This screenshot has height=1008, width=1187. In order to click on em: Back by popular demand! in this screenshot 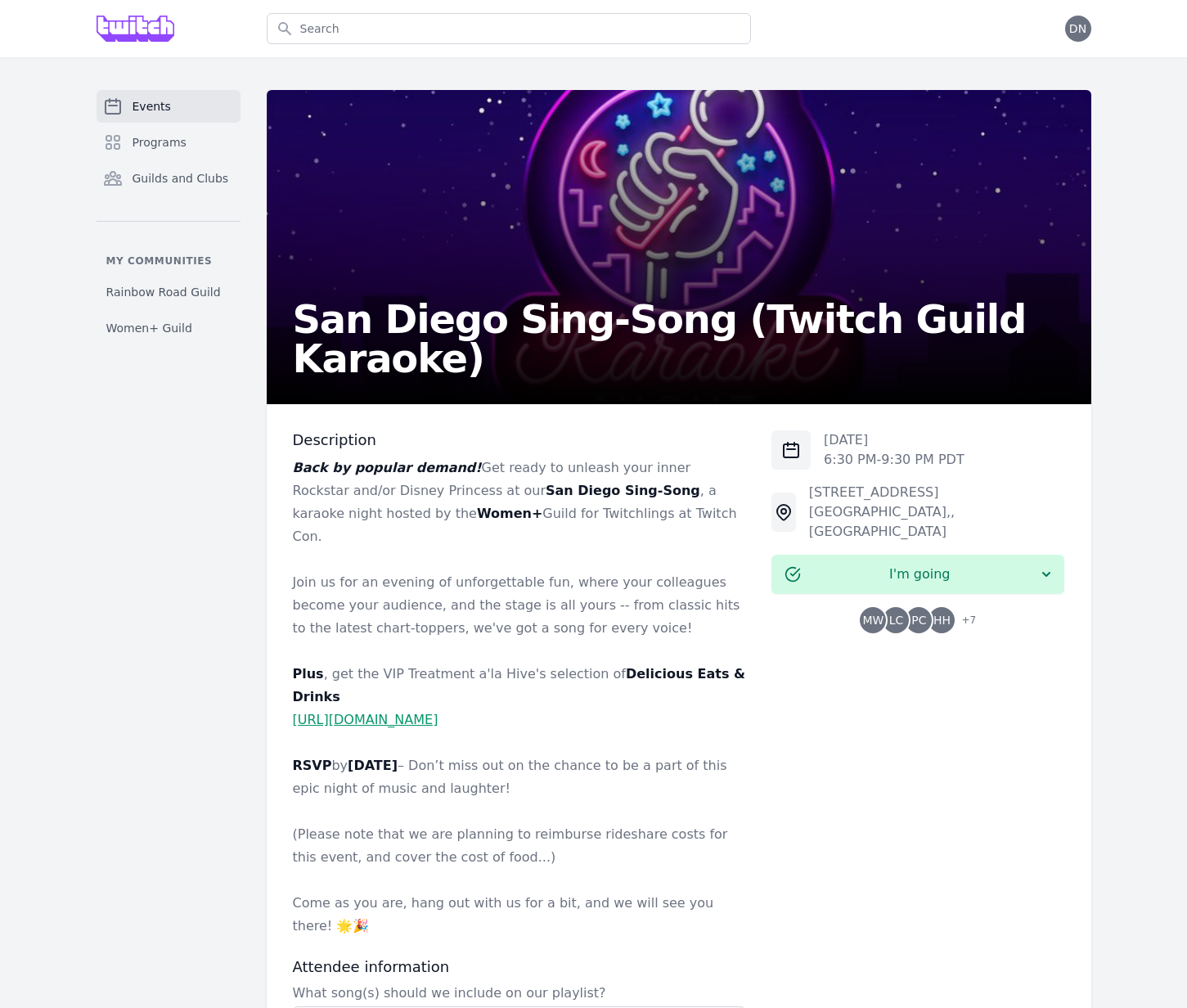, I will do `click(387, 467)`.